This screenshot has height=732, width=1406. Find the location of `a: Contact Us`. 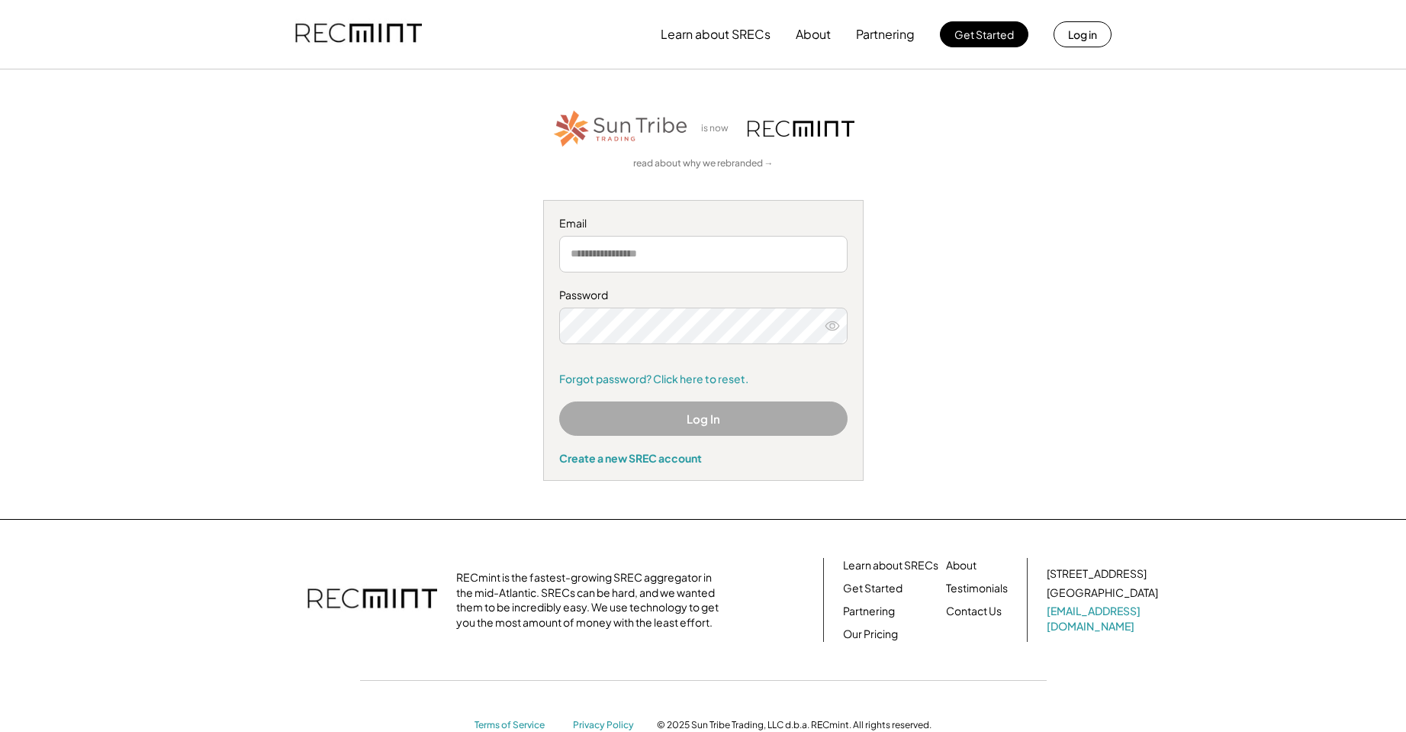

a: Contact Us is located at coordinates (974, 611).